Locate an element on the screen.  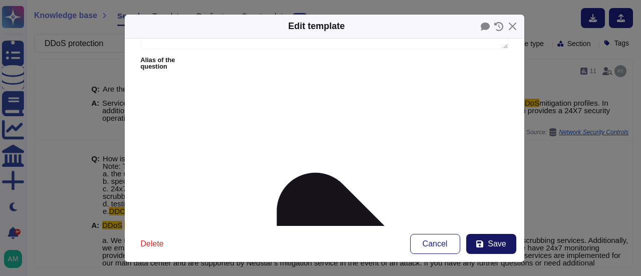
button: Save is located at coordinates (491, 244).